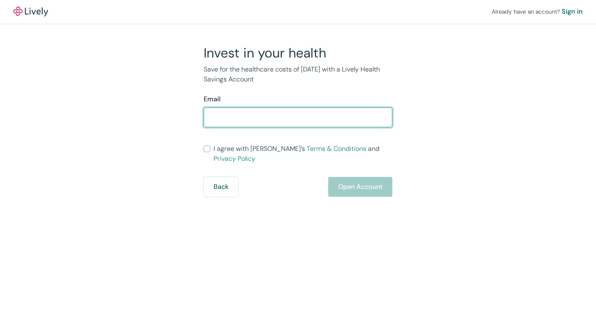 The height and width of the screenshot is (327, 596). What do you see at coordinates (336, 148) in the screenshot?
I see `a: Terms & Conditions` at bounding box center [336, 148].